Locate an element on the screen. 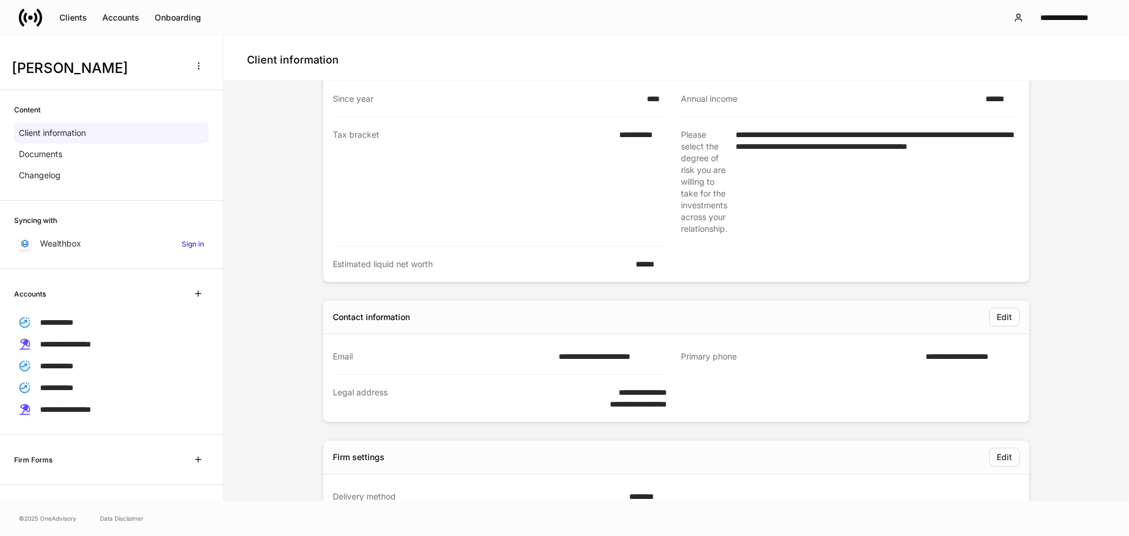  div: Estimated liquid net worth is located at coordinates (480, 264).